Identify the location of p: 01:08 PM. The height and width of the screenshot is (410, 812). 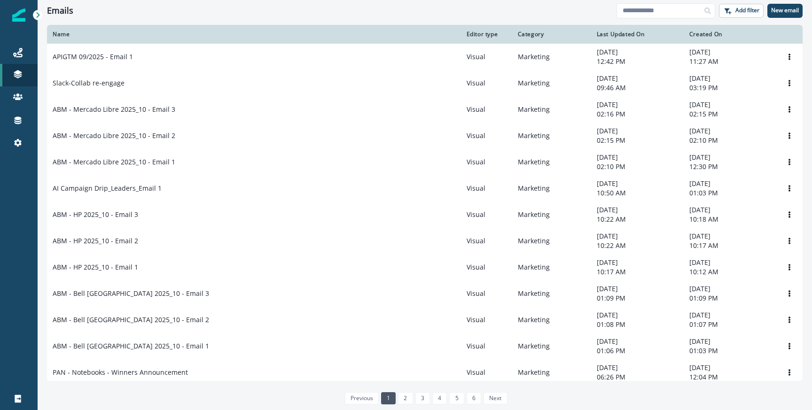
(637, 325).